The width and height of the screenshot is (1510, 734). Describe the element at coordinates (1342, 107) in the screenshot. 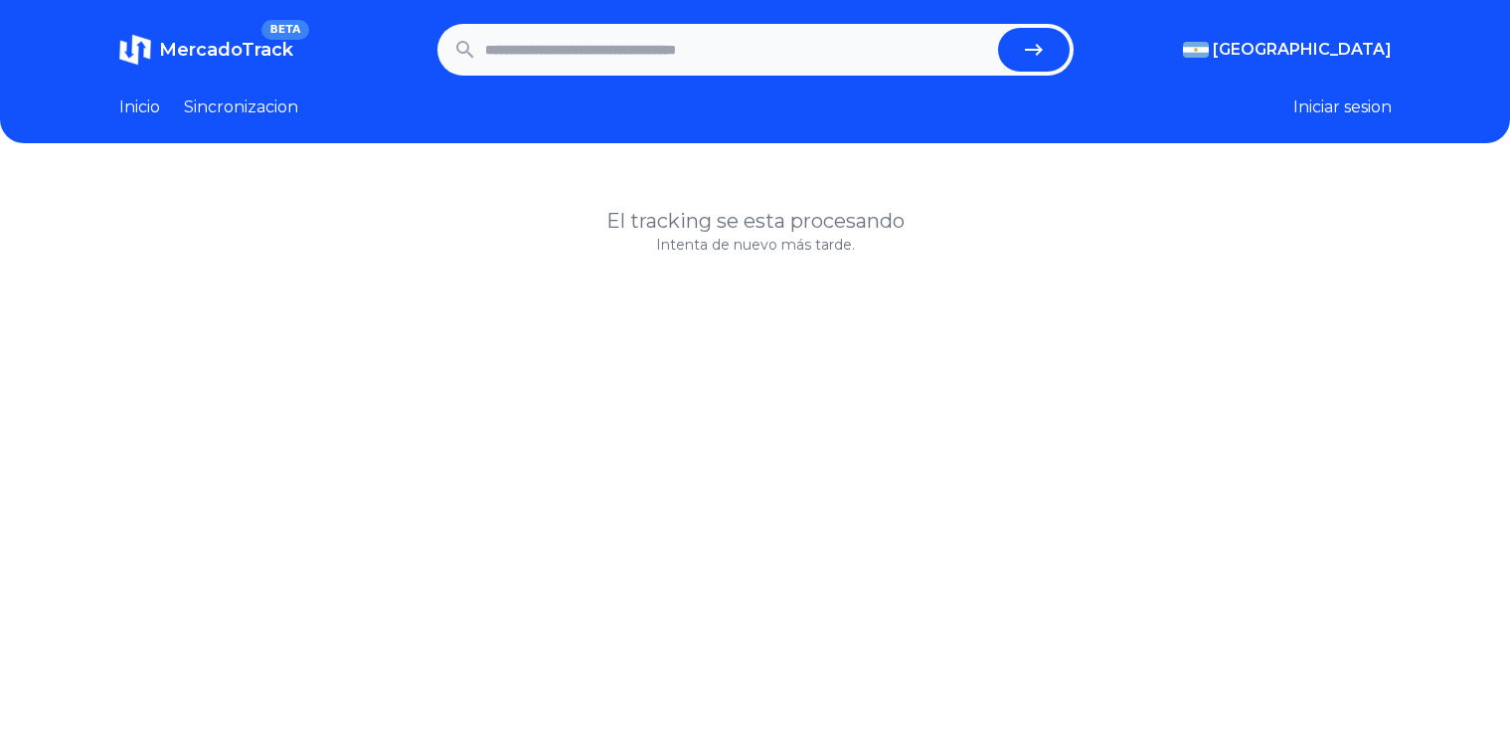

I see `button: Iniciar sesion` at that location.